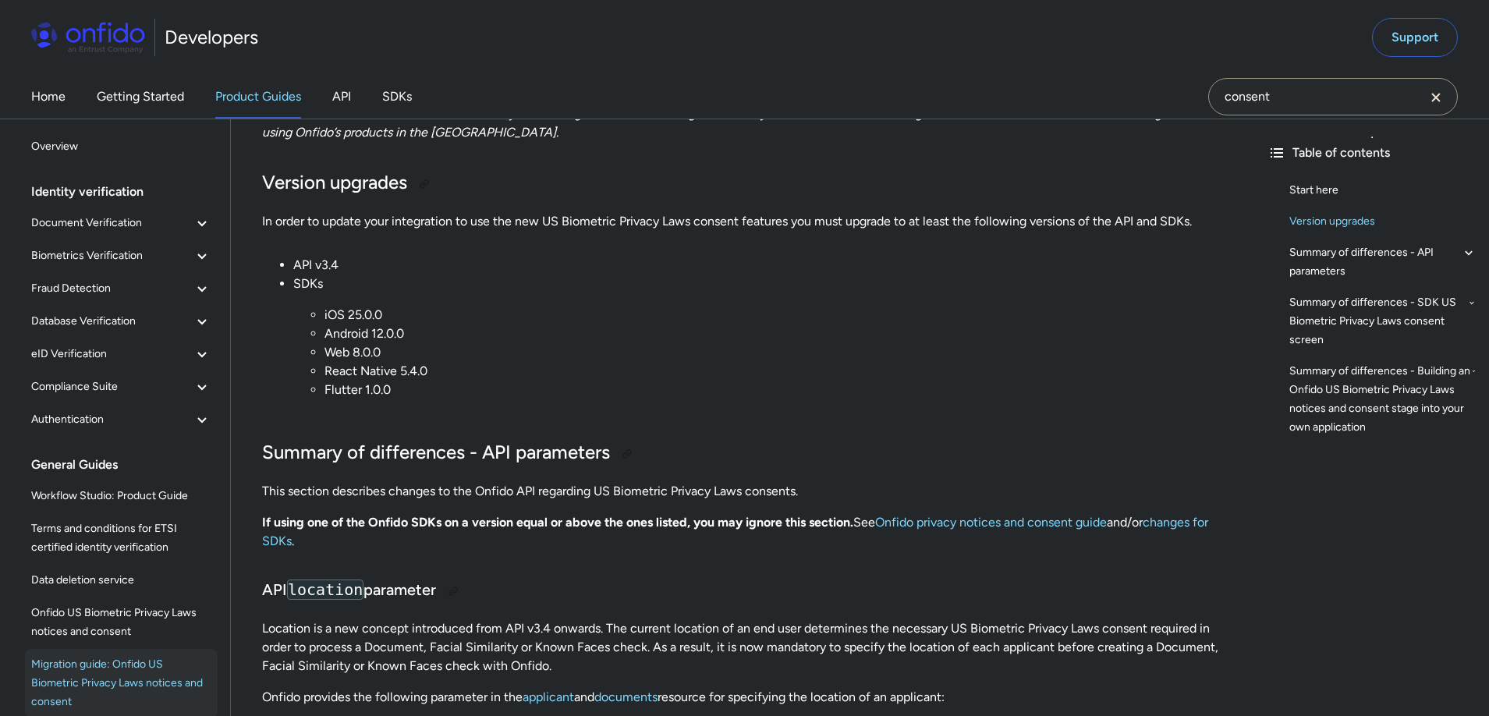 The height and width of the screenshot is (716, 1489). What do you see at coordinates (1383, 222) in the screenshot?
I see `div: Version upgrades` at bounding box center [1383, 222].